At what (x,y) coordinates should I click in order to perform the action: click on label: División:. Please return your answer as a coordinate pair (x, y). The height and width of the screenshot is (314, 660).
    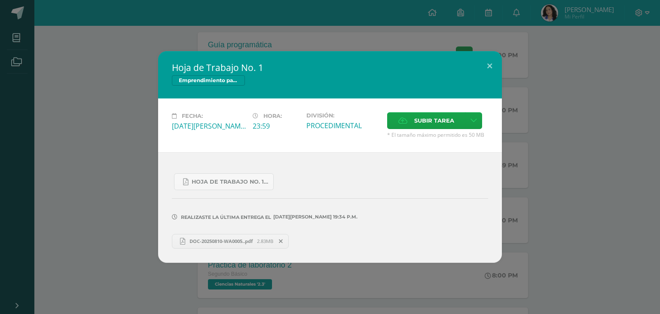
    Looking at the image, I should click on (343, 115).